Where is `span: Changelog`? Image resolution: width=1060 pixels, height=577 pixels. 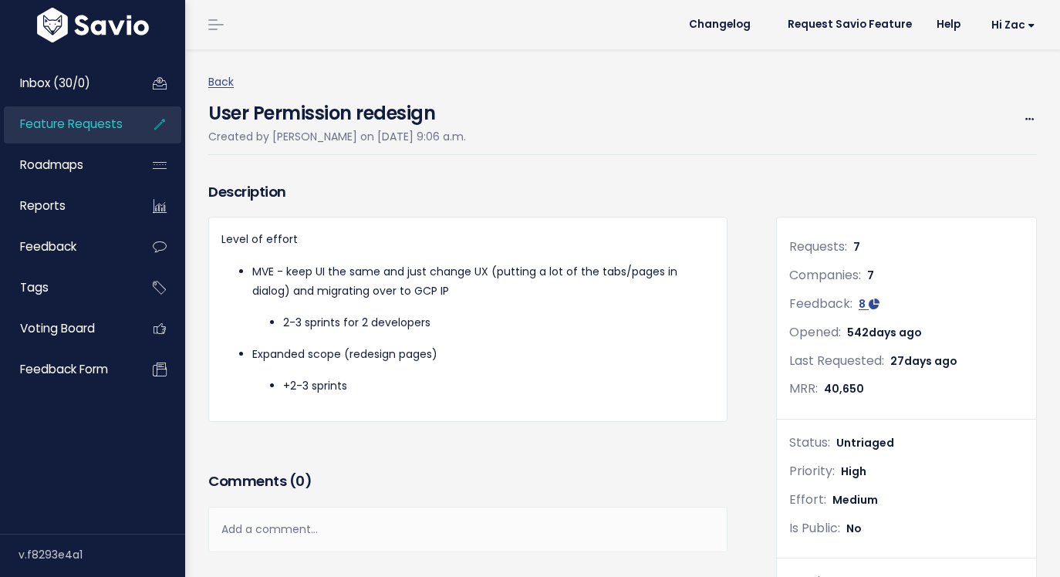 span: Changelog is located at coordinates (720, 25).